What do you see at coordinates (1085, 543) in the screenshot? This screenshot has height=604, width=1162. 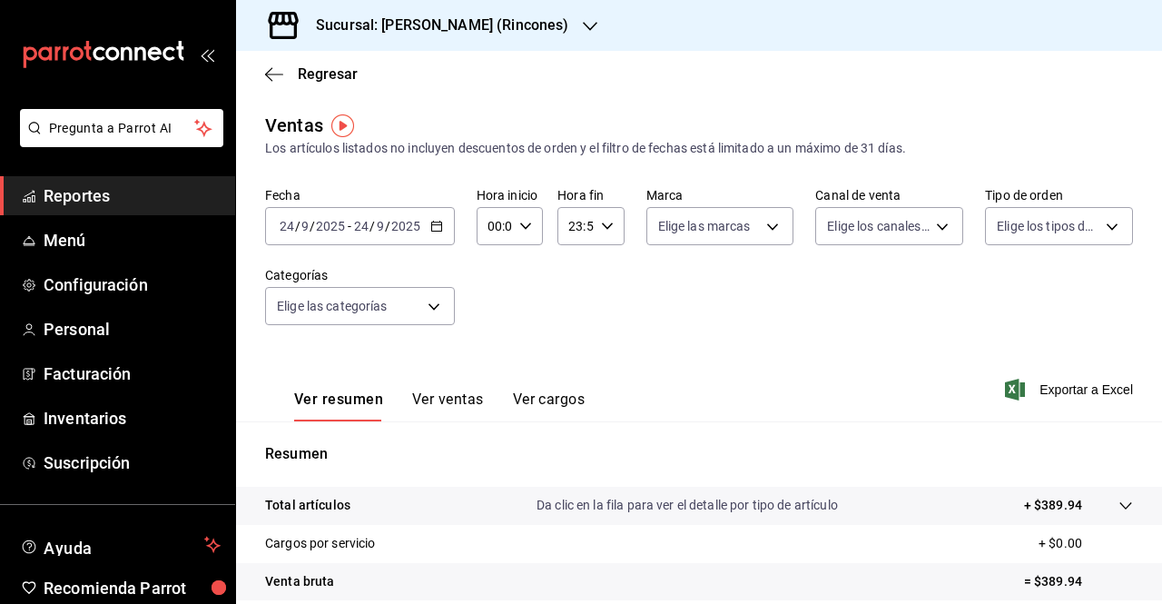 I see `p: + $0.00` at bounding box center [1085, 543].